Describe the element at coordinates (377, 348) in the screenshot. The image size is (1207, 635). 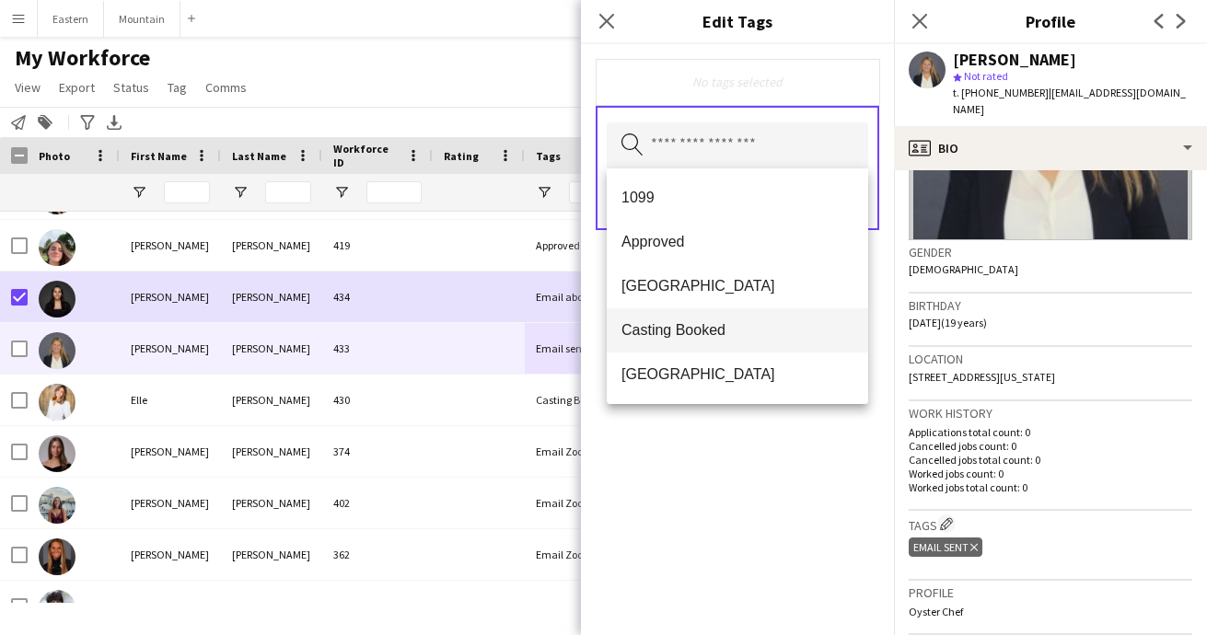
I see `div: 433` at that location.